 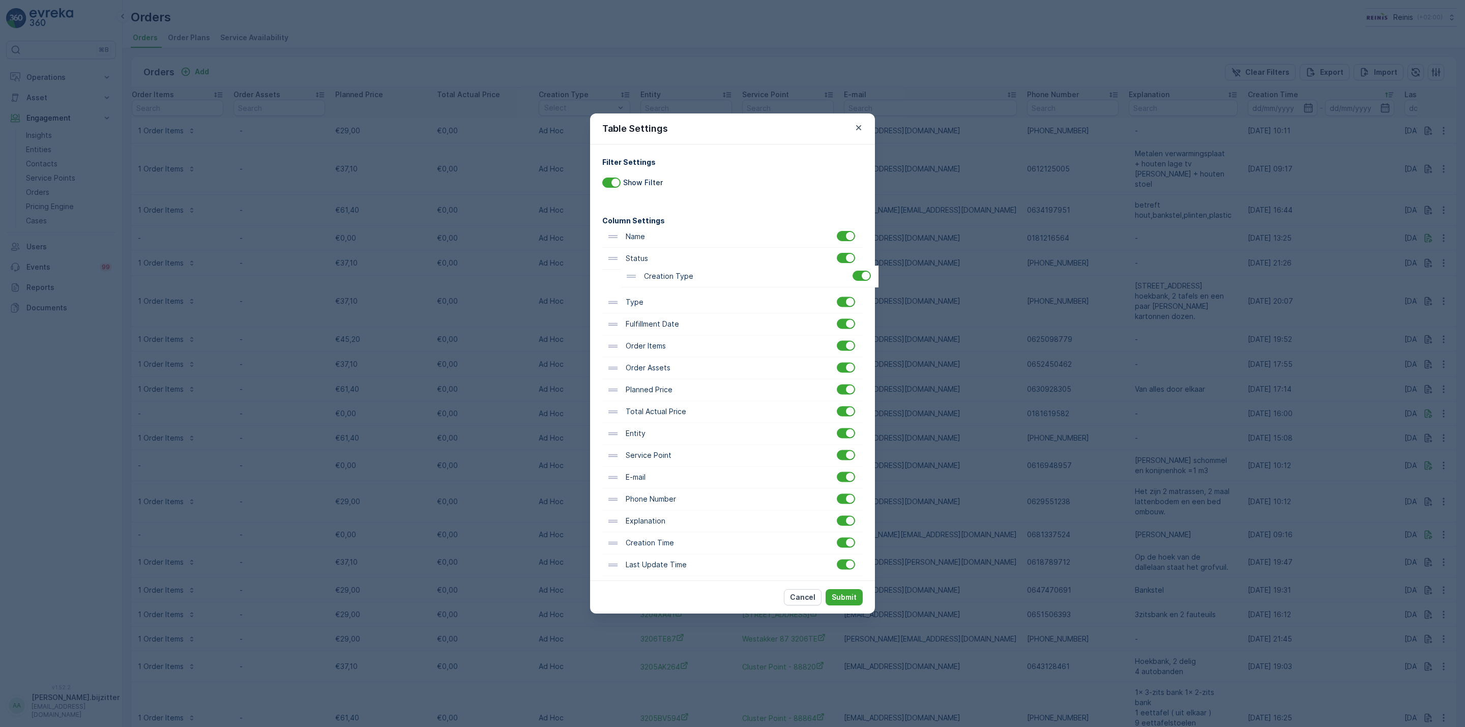 What do you see at coordinates (643, 183) in the screenshot?
I see `p: Show Filter` at bounding box center [643, 183].